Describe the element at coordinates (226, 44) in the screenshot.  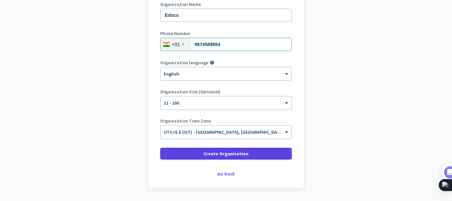
I see `input: 74104 10123` at that location.